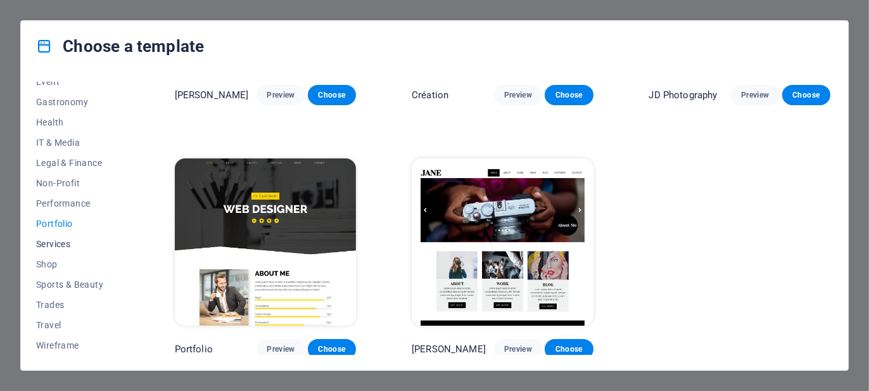 This screenshot has height=391, width=869. Describe the element at coordinates (77, 142) in the screenshot. I see `button: IT & Media` at that location.